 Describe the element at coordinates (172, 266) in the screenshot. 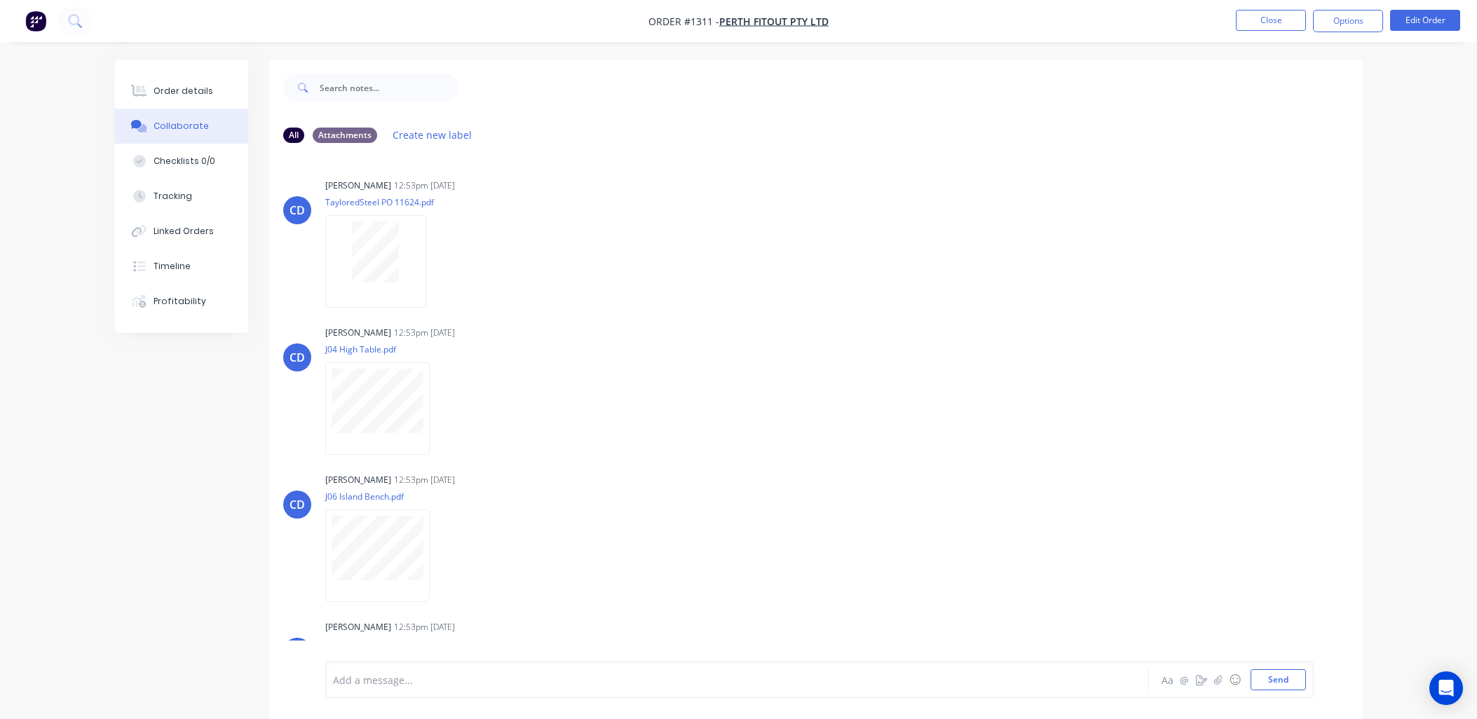

I see `div: Timeline` at that location.